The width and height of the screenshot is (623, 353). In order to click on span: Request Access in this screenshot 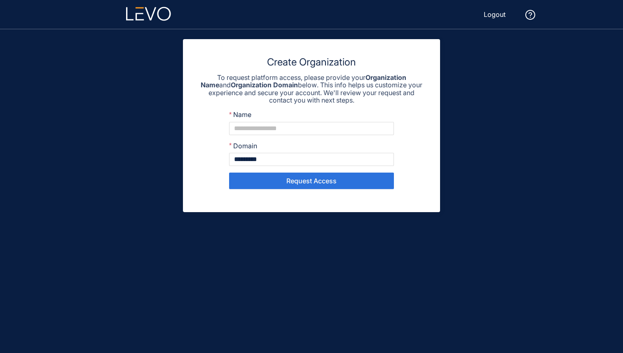, I will do `click(311, 181)`.